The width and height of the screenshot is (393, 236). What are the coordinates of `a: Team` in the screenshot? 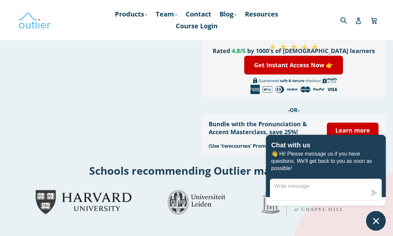 It's located at (167, 14).